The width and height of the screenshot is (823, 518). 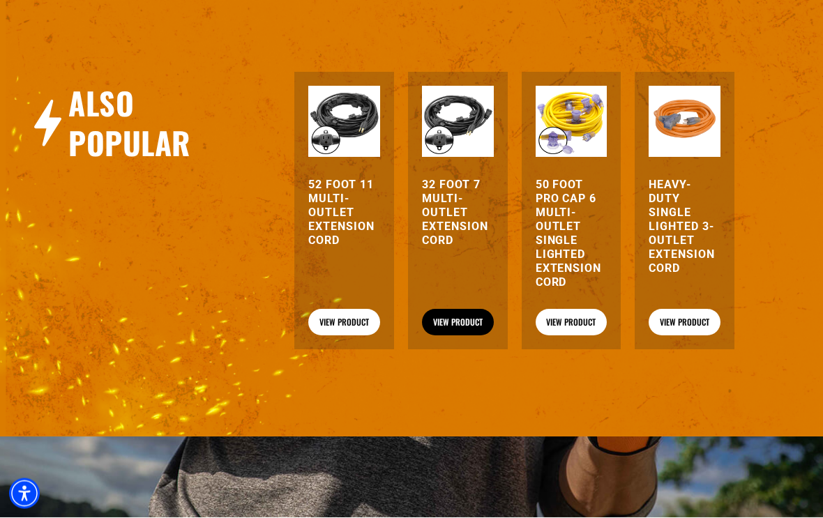 I want to click on a: 50 Foot Pro Cap 6 Multi-Outlet Single Lighted Extension Cord, so click(x=571, y=234).